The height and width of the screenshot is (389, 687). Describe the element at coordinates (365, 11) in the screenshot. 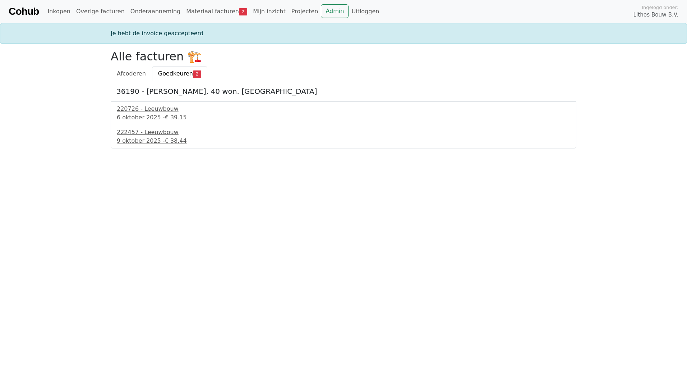

I see `a: Uitloggen` at that location.